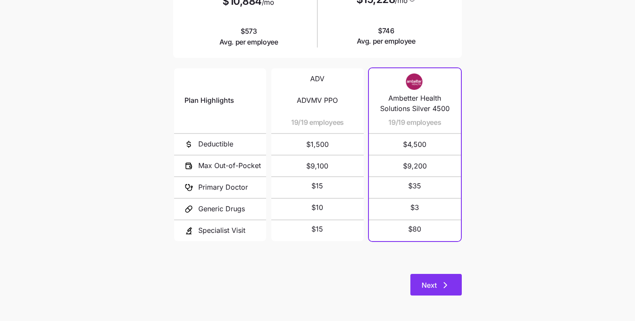 The height and width of the screenshot is (321, 635). Describe the element at coordinates (415, 186) in the screenshot. I see `span: $35` at that location.